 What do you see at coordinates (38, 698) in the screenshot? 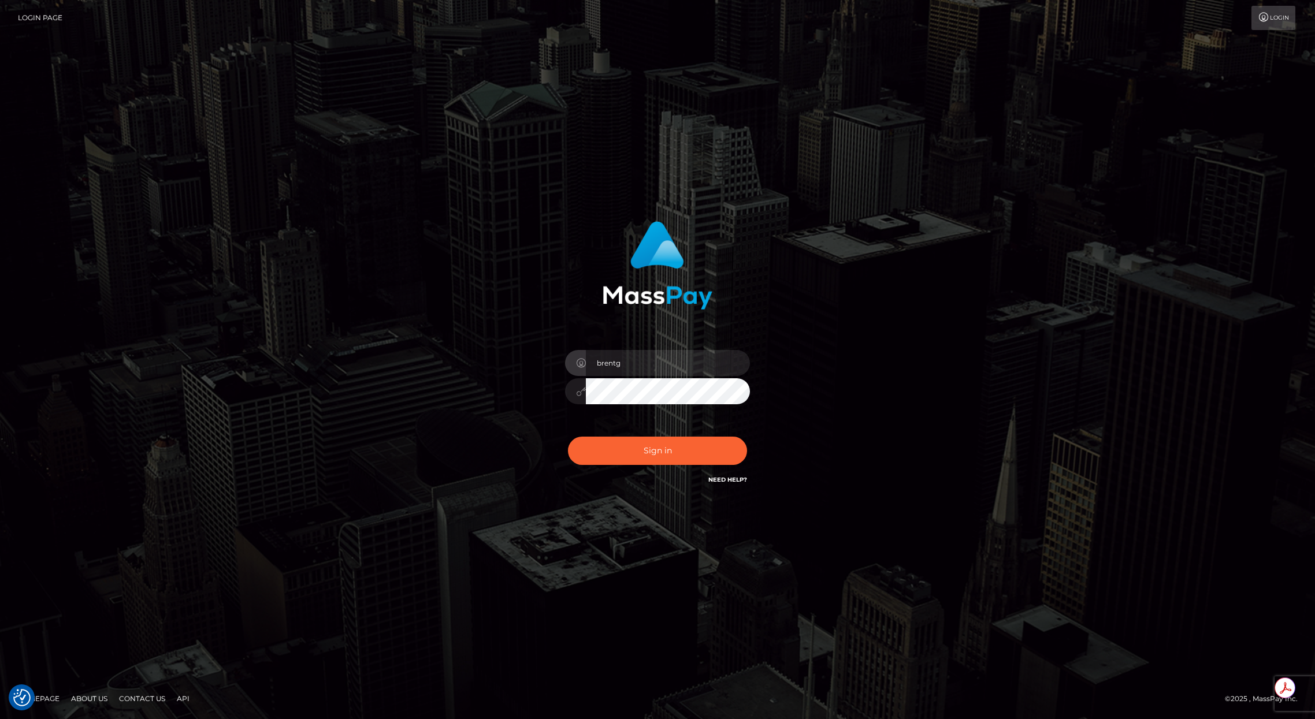
I see `a: Homepage` at bounding box center [38, 698].